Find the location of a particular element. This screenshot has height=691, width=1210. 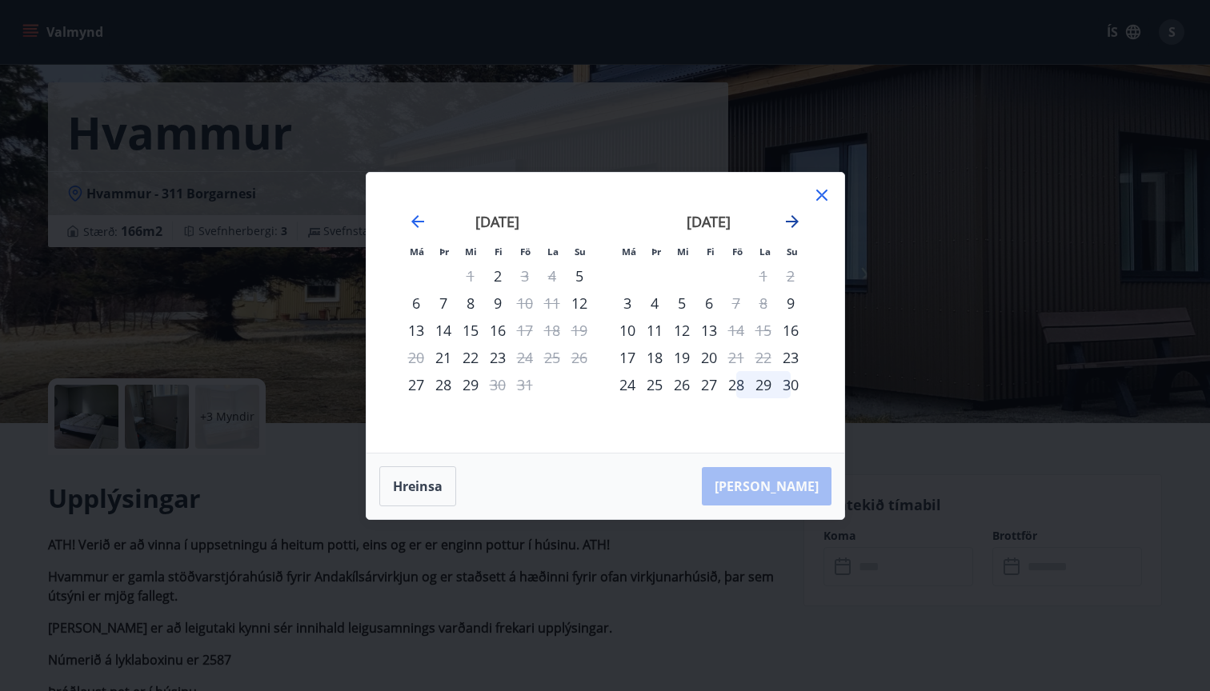

td: Choose mánudagur, 24. nóvember 2025 as your check-in date. It’s available. is located at coordinates (627, 385).